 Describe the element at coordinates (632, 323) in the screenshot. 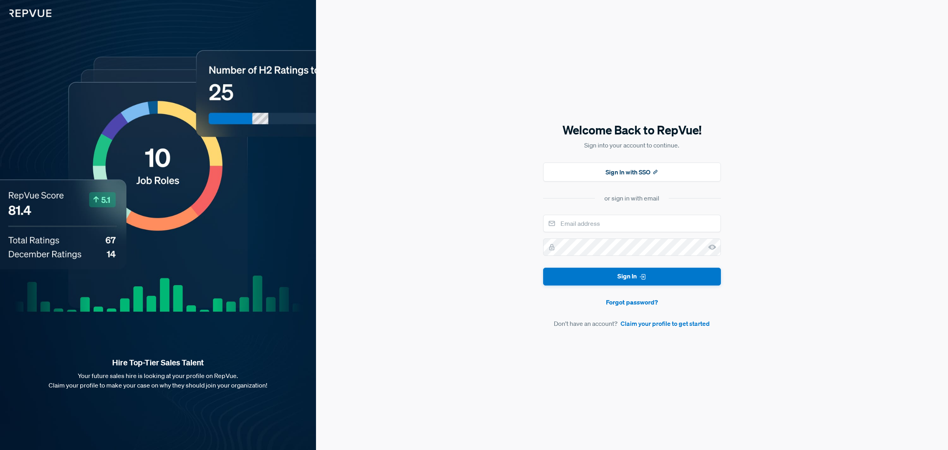

I see `article: Don't have an account?` at that location.